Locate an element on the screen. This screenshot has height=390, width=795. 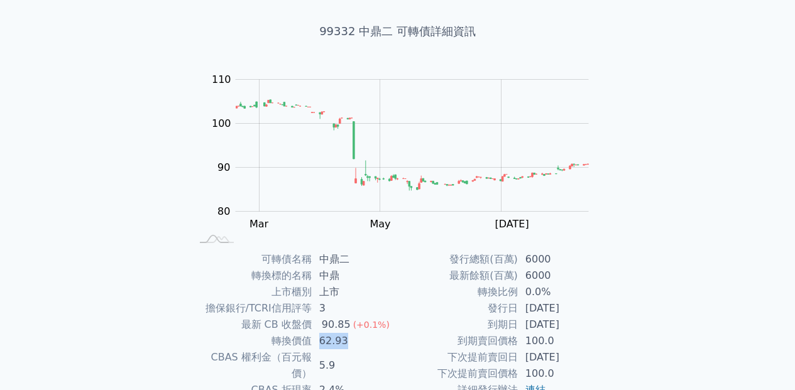
td: 中鼎二 is located at coordinates (354, 259).